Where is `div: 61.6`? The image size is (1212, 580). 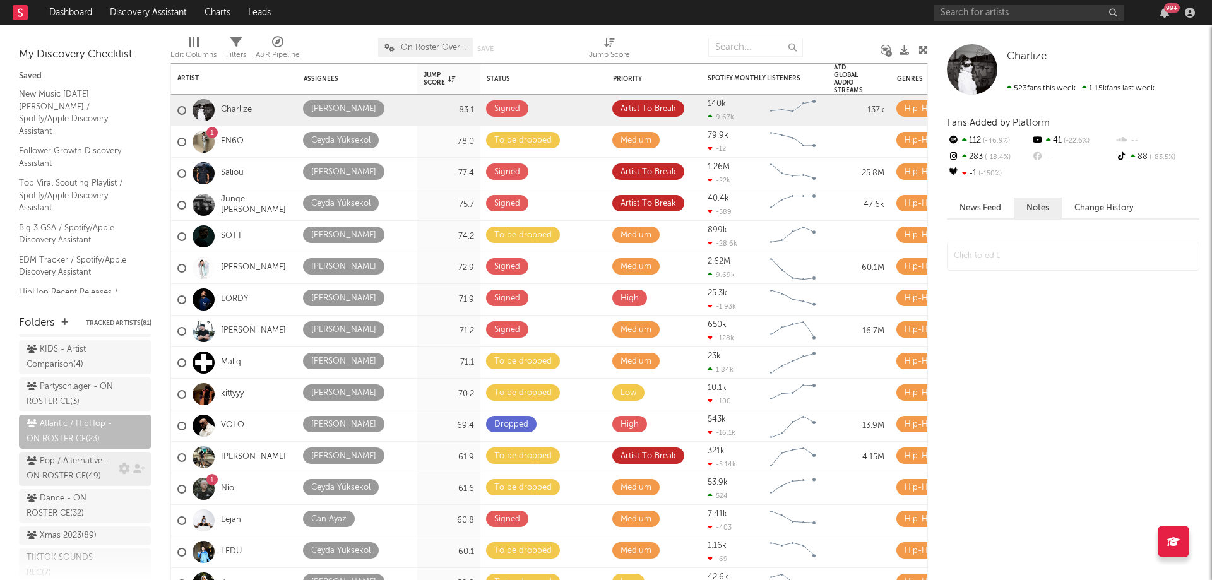 div: 61.6 is located at coordinates (449, 489).